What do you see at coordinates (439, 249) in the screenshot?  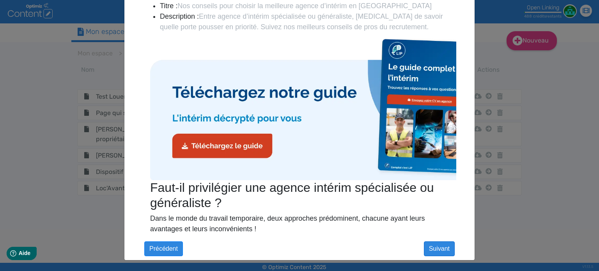 I see `button: Suivant` at bounding box center [439, 249].